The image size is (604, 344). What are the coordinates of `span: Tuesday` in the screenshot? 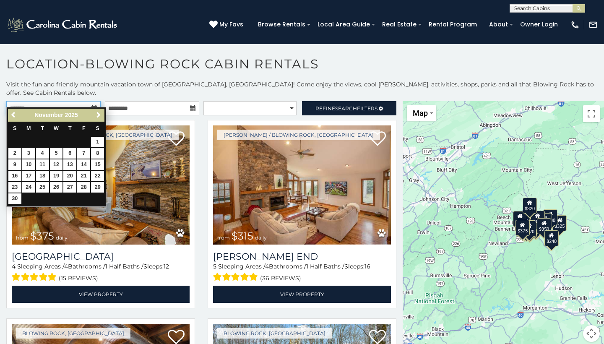 It's located at (42, 128).